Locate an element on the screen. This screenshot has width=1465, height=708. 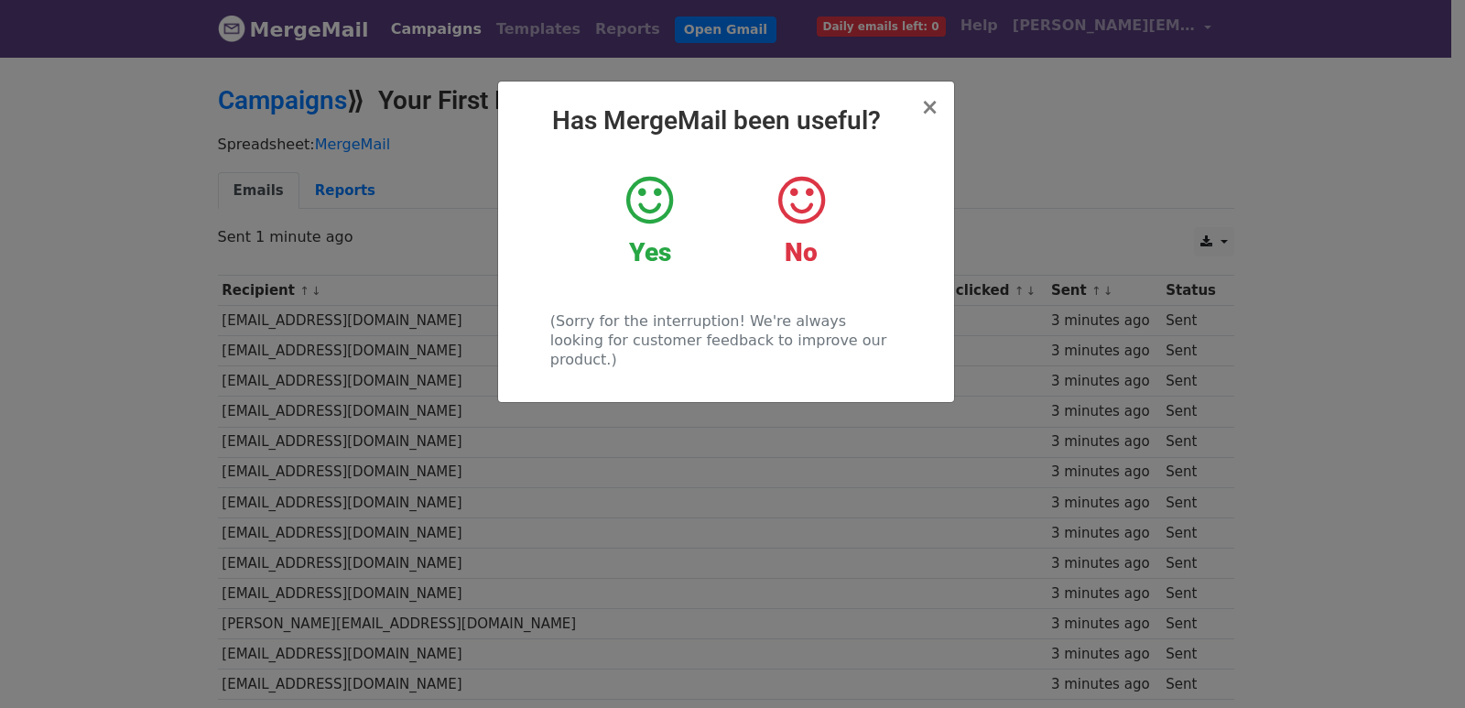
a: No is located at coordinates (800, 221).